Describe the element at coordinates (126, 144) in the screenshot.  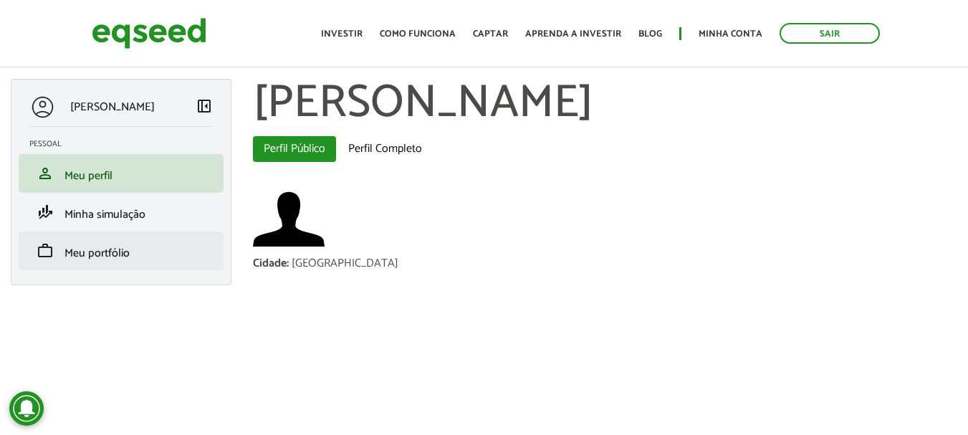
I see `h2: Pessoal` at that location.